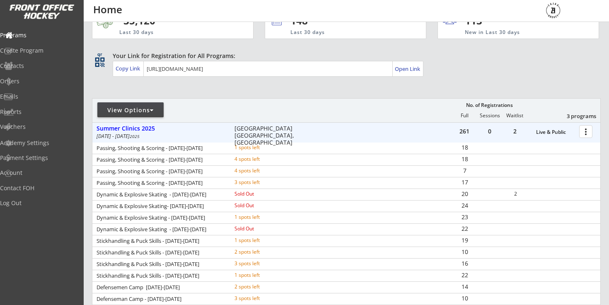  What do you see at coordinates (555, 132) in the screenshot?
I see `div: Live & Public` at bounding box center [555, 132].